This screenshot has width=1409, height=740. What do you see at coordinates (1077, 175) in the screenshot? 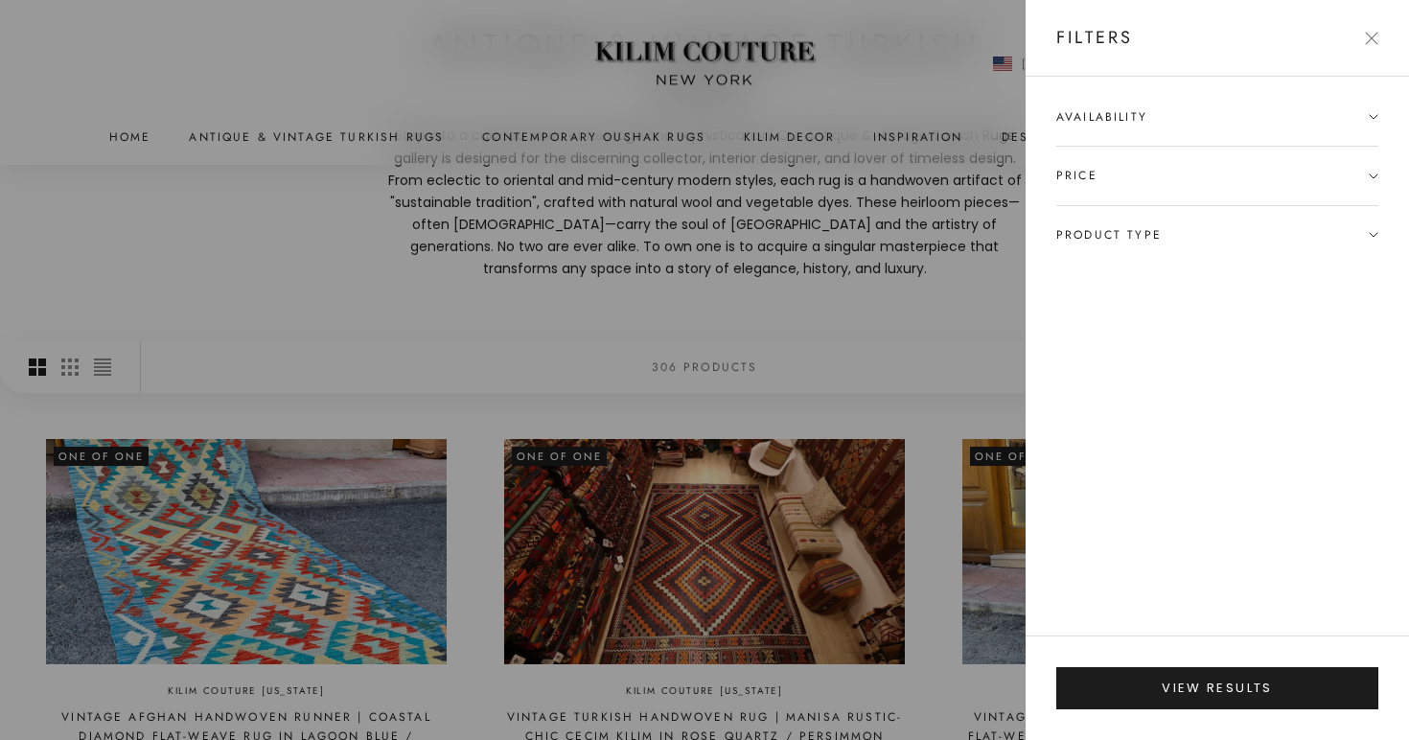
I see `span: Price` at bounding box center [1077, 175].